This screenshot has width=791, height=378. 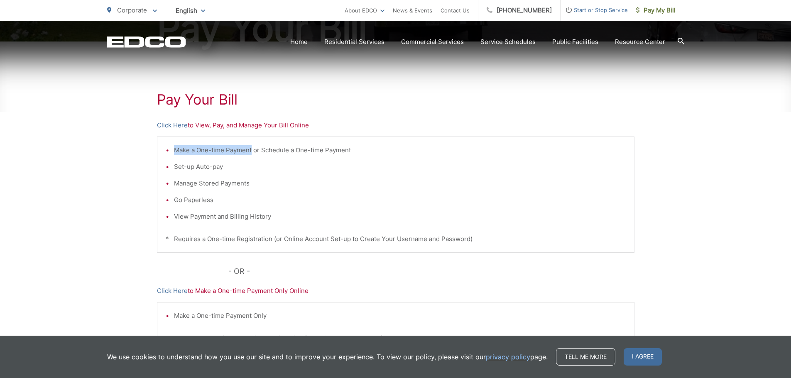 I want to click on a: Resource Center, so click(x=640, y=42).